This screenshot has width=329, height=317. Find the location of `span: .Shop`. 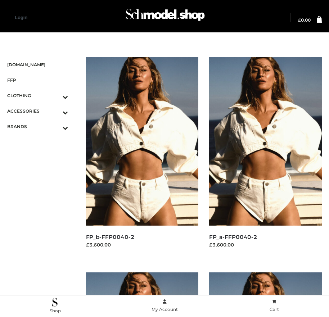

span: .Shop is located at coordinates (55, 311).